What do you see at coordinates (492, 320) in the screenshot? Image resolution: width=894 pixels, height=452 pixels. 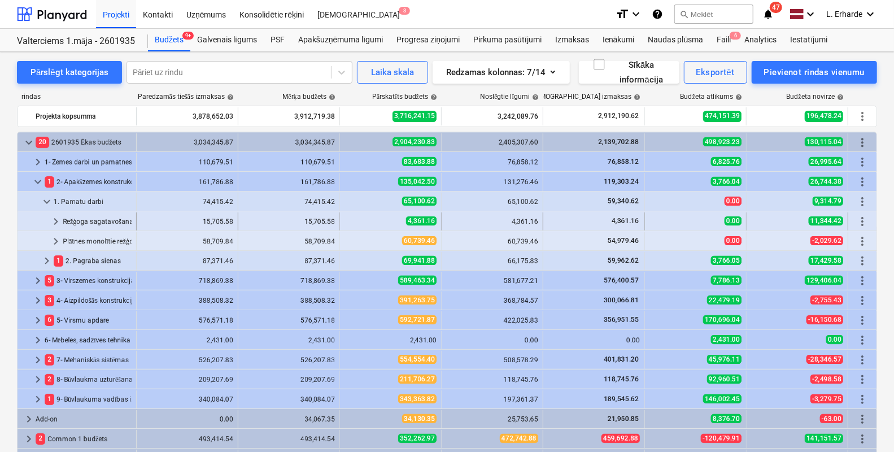 I see `div: 422,025.83` at bounding box center [492, 320].